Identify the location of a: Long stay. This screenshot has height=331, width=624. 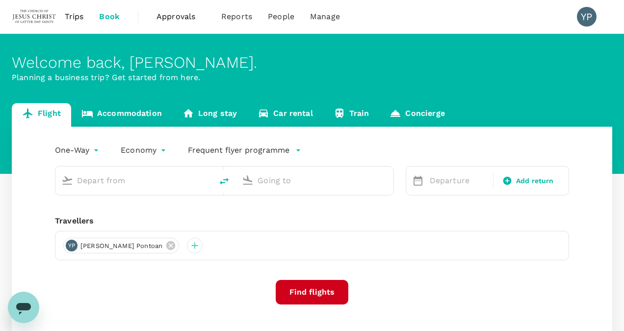
(210, 115).